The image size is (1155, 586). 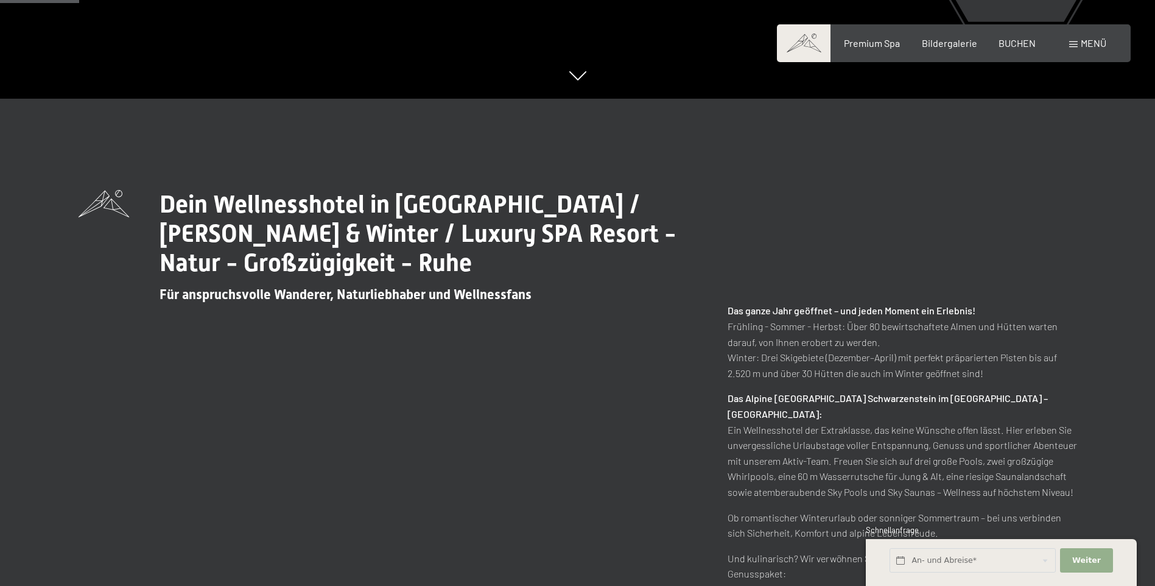 What do you see at coordinates (1086, 560) in the screenshot?
I see `span: Weiter` at bounding box center [1086, 560].